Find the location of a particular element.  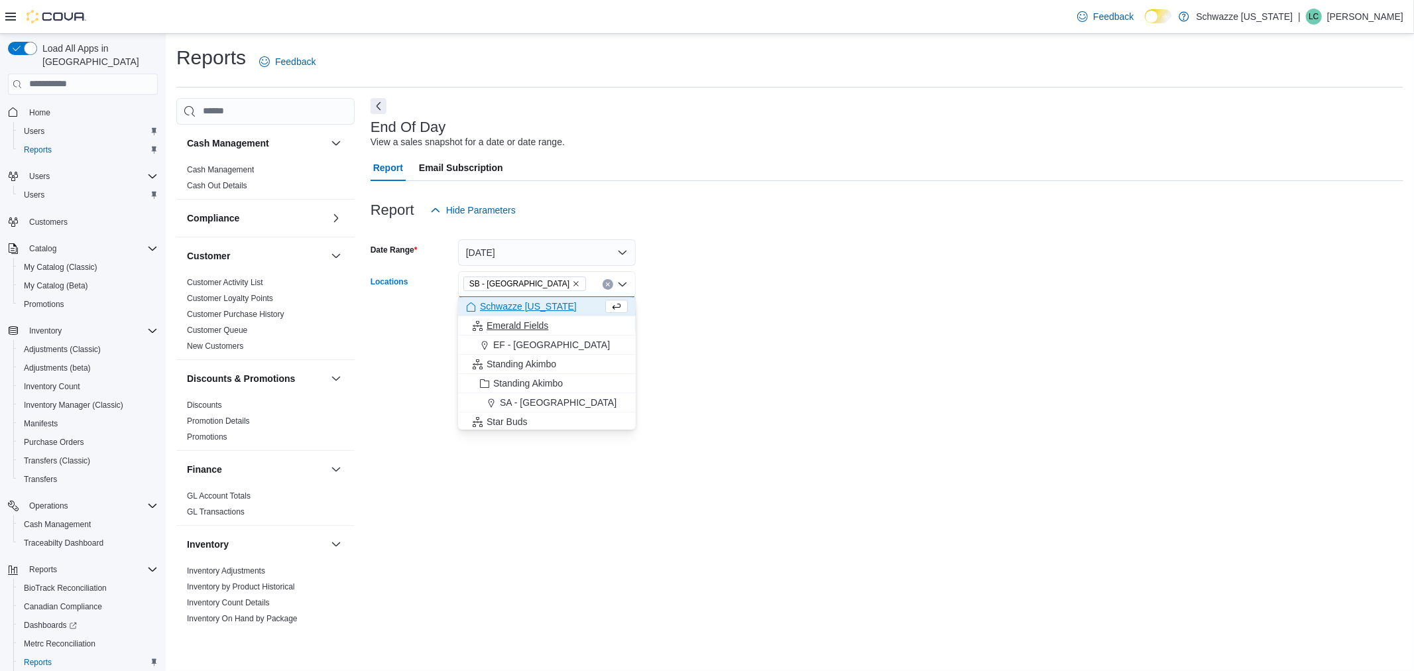

a: Inventory Adjustments is located at coordinates (226, 571).